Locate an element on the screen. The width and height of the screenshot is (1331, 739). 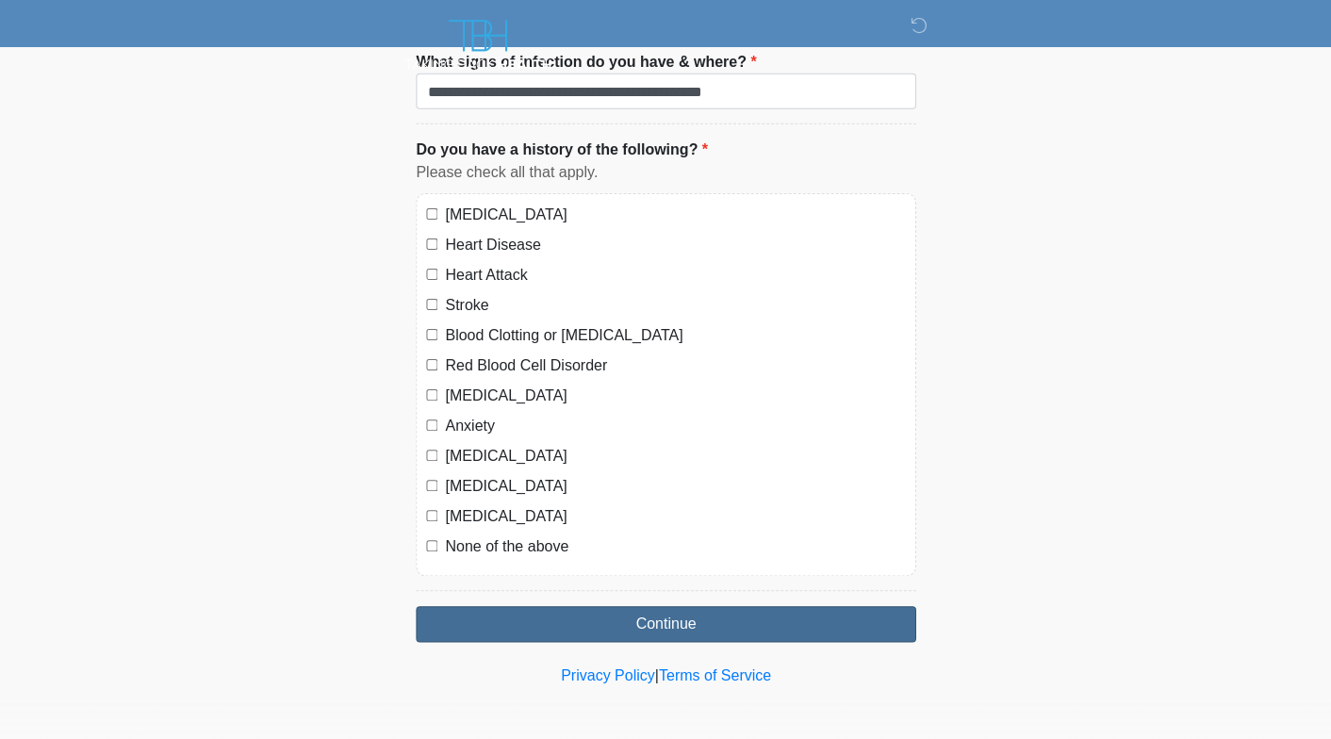
label: Anxiety is located at coordinates (675, 426).